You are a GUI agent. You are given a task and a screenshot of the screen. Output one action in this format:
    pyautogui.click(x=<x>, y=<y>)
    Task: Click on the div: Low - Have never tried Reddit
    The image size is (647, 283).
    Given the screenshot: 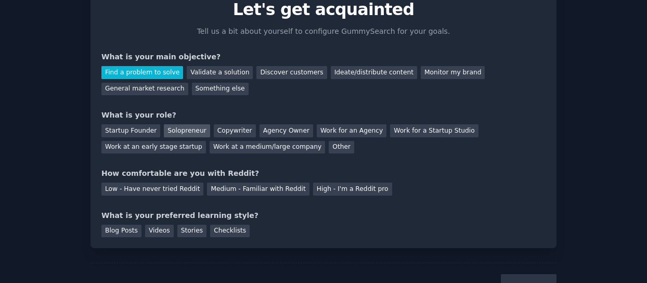 What is the action you would take?
    pyautogui.click(x=152, y=189)
    